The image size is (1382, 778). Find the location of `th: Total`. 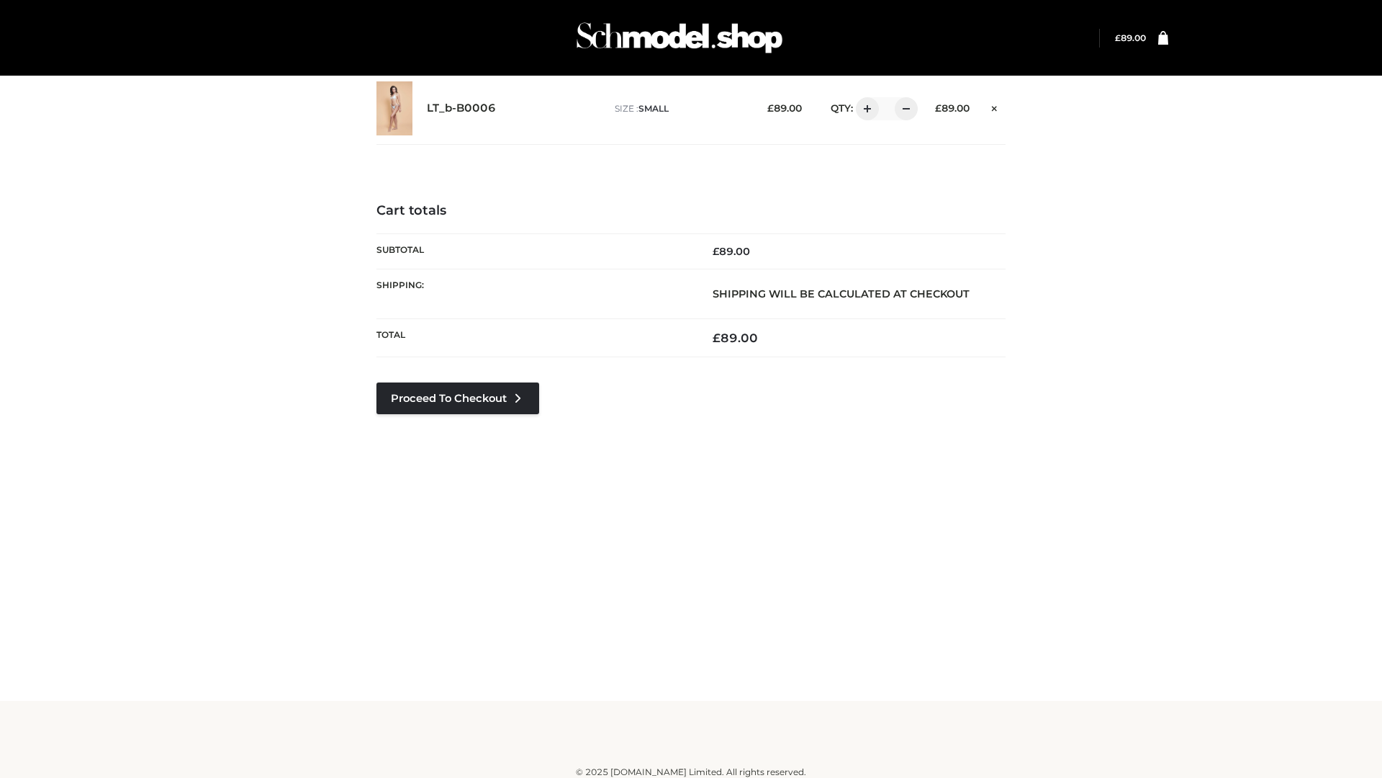

th: Total is located at coordinates (533, 338).